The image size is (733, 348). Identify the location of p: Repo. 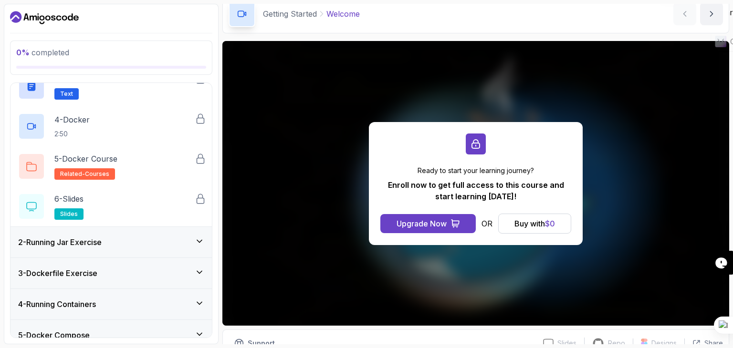
(617, 344).